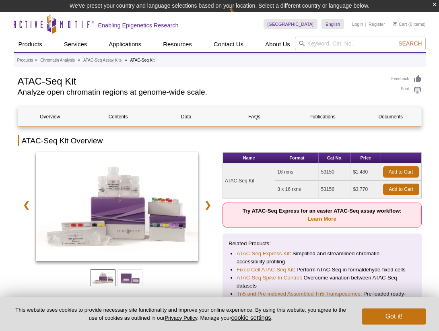 This screenshot has height=331, width=439. What do you see at coordinates (366, 172) in the screenshot?
I see `td: $1,480` at bounding box center [366, 172].